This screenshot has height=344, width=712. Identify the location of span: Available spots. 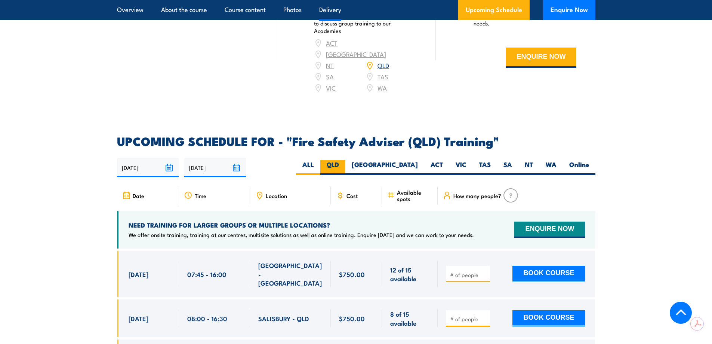
(415, 195).